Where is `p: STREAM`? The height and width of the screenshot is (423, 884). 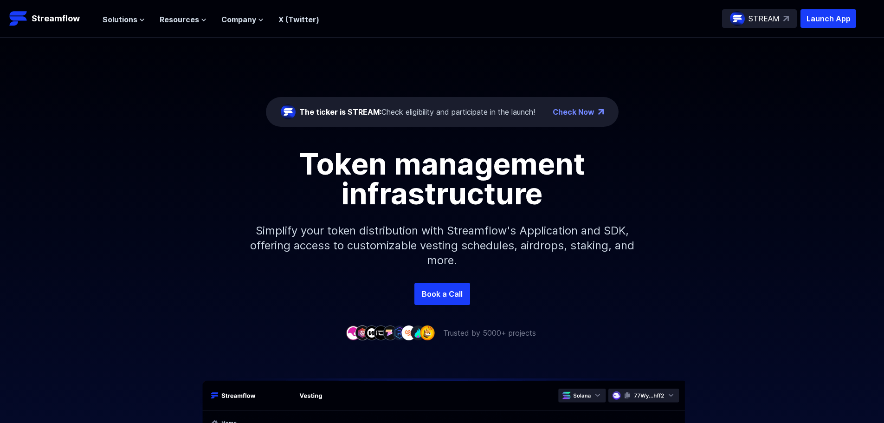 p: STREAM is located at coordinates (764, 19).